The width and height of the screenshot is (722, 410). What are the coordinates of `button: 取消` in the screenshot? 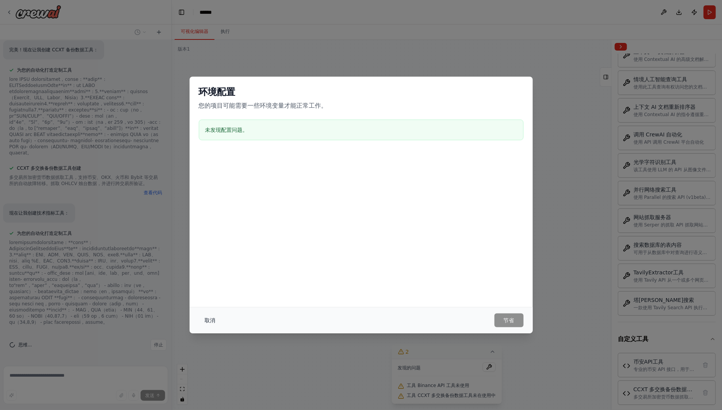 It's located at (210, 320).